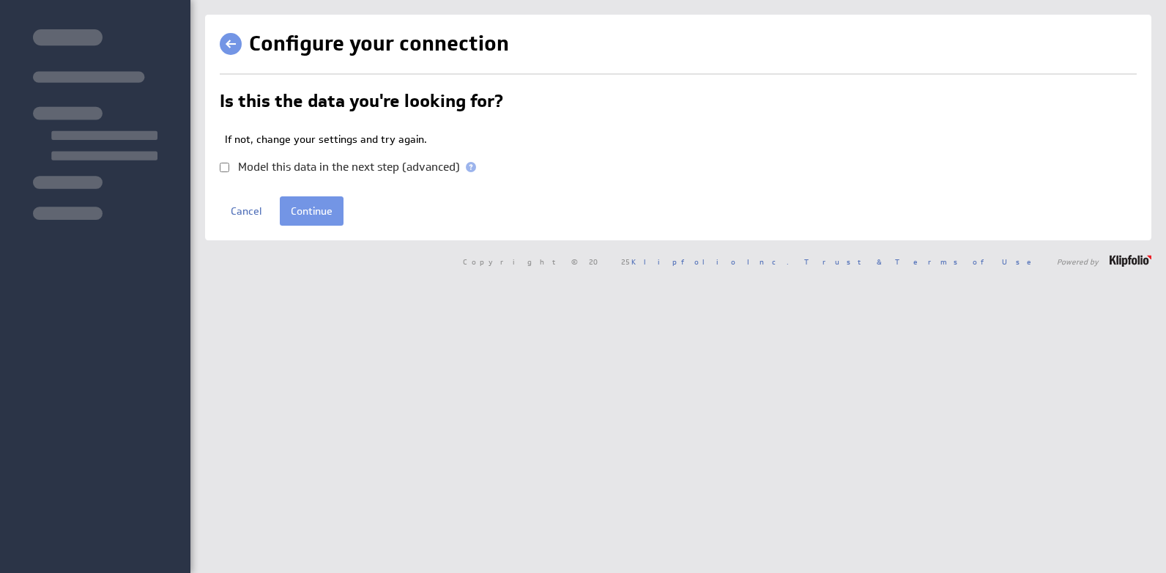 The image size is (1166, 573). Describe the element at coordinates (311, 211) in the screenshot. I see `input: Continue` at that location.